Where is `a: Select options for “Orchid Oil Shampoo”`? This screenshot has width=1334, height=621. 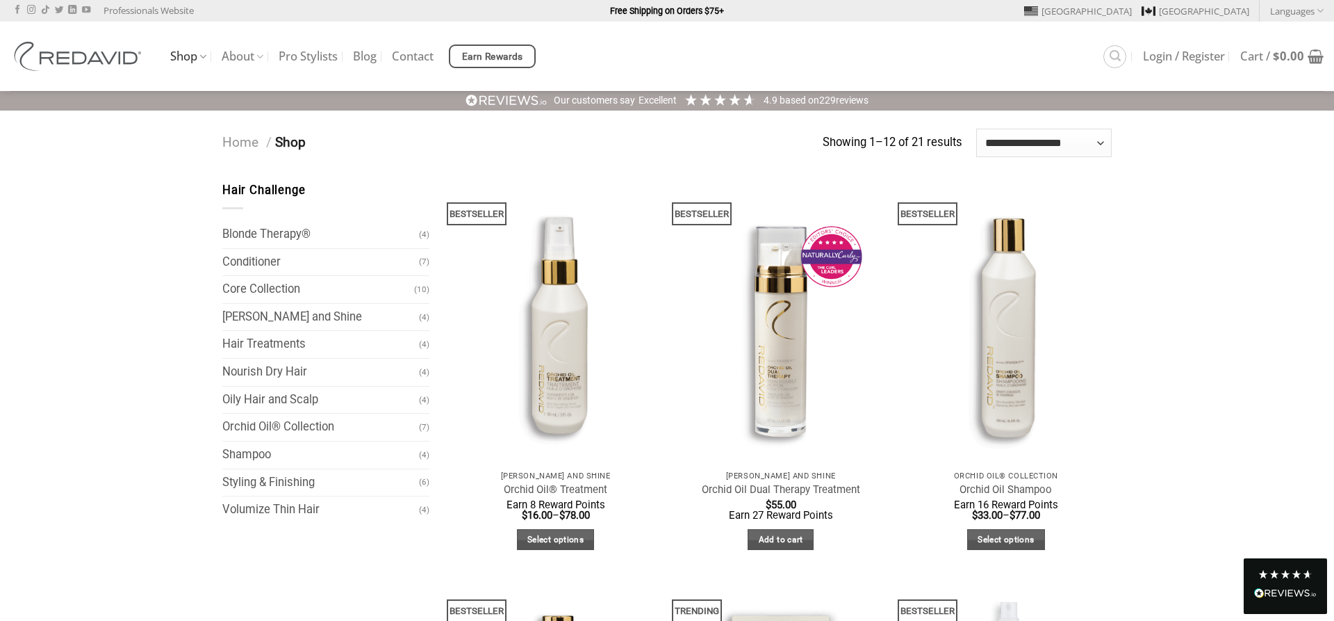 a: Select options for “Orchid Oil Shampoo” is located at coordinates (1006, 539).